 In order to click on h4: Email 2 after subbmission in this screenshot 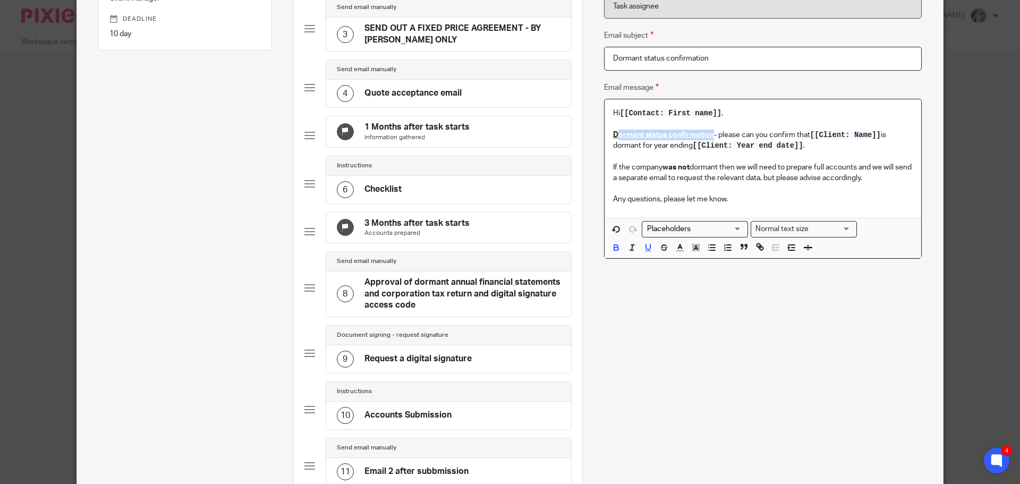, I will do `click(417, 471)`.